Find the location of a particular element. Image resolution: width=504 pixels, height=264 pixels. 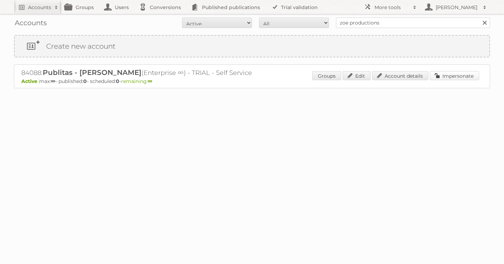

a: Create new account is located at coordinates (252, 46).